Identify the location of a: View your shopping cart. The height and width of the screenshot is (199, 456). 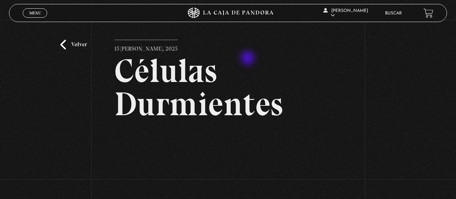
(429, 13).